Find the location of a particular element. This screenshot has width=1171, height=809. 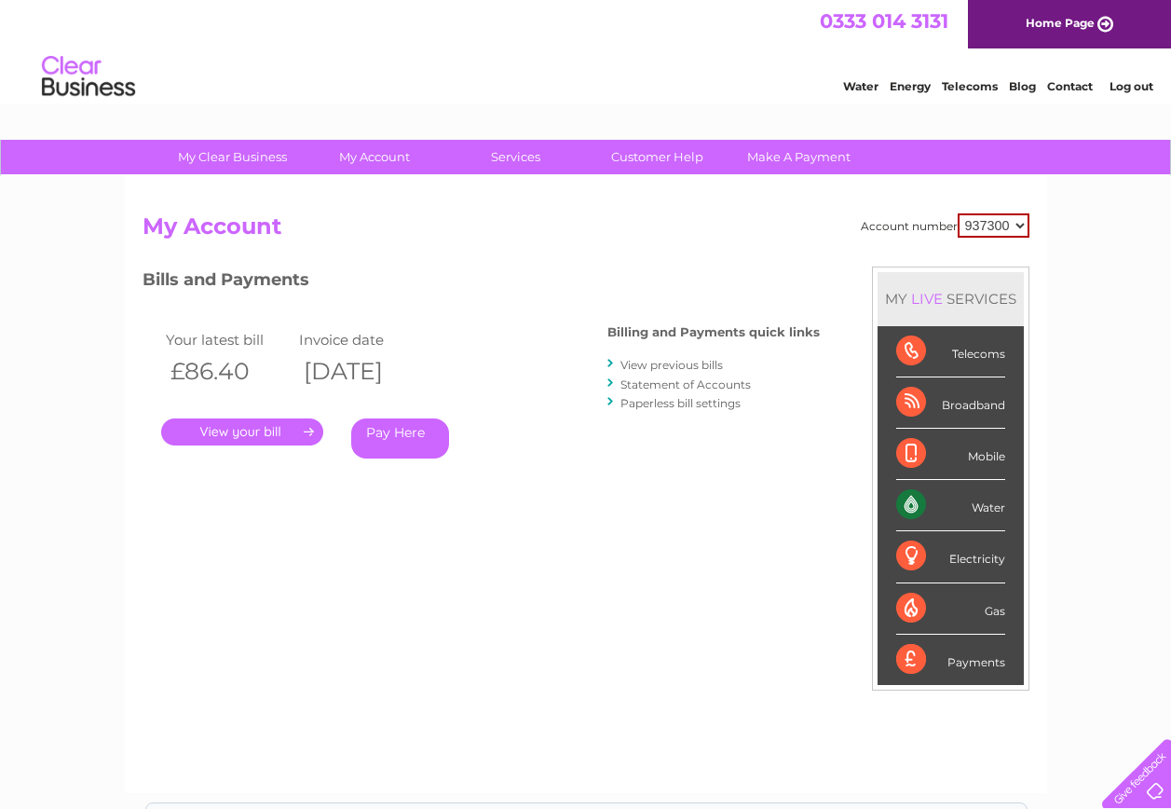

a: Blog is located at coordinates (1022, 86).